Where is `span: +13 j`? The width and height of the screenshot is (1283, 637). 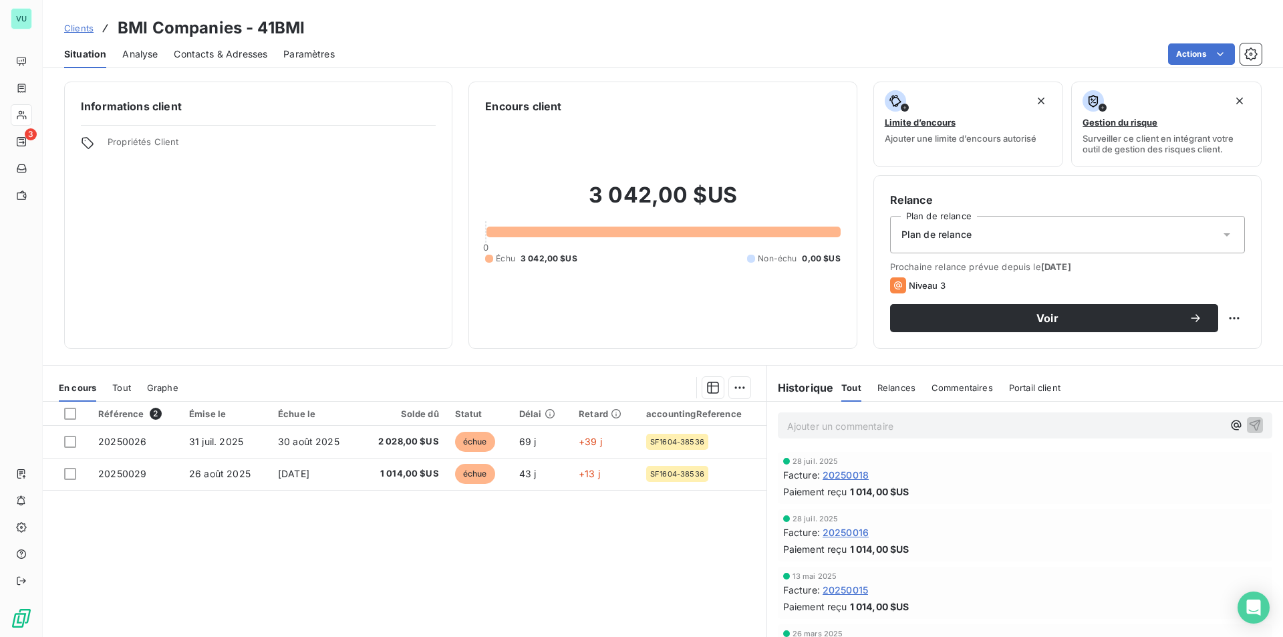
span: +13 j is located at coordinates (589, 473).